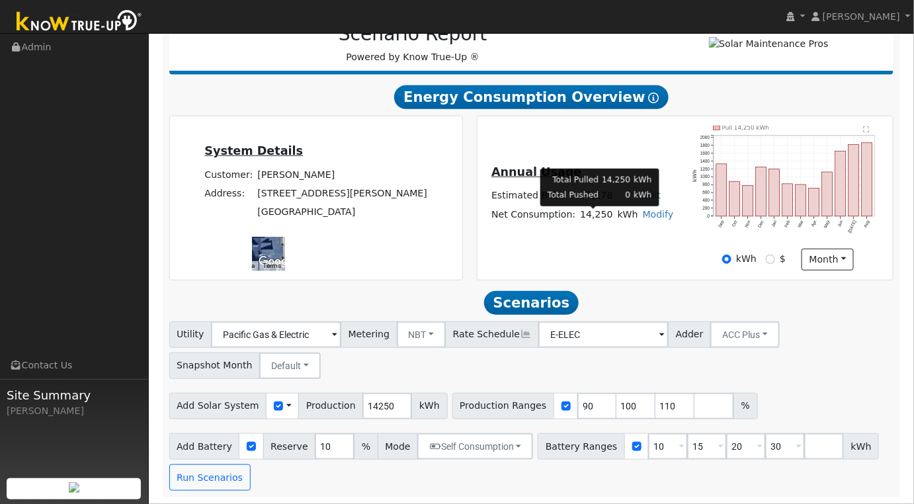  What do you see at coordinates (705, 145) in the screenshot?
I see `text: 1800` at bounding box center [705, 145].